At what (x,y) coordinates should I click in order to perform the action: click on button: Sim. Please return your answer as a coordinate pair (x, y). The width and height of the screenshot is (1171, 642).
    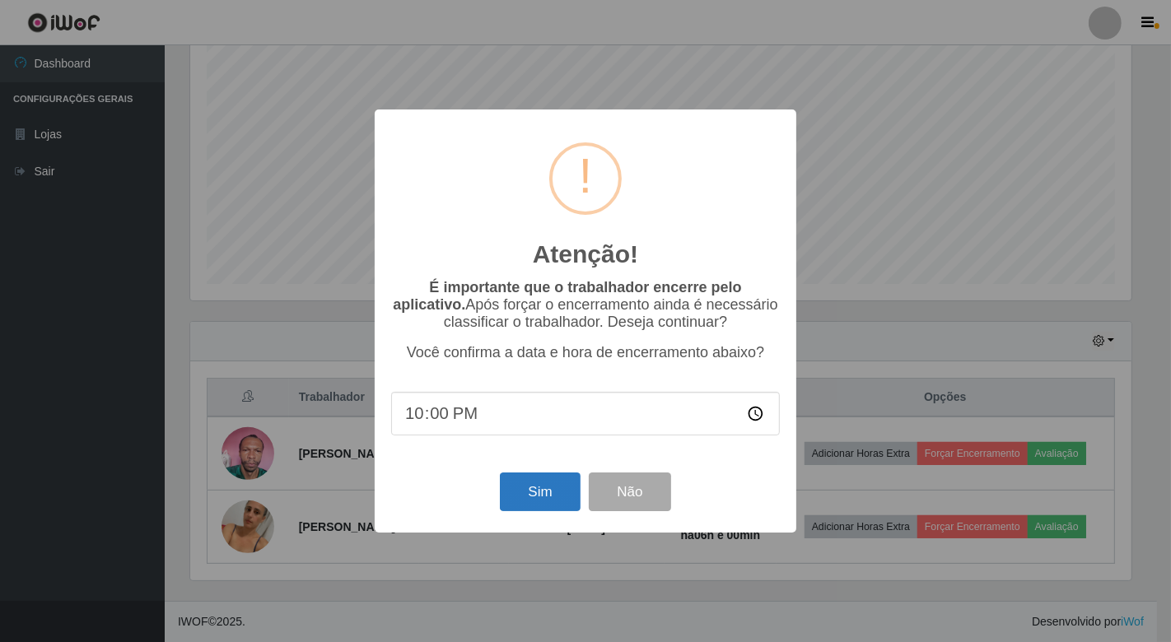
    Looking at the image, I should click on (539, 492).